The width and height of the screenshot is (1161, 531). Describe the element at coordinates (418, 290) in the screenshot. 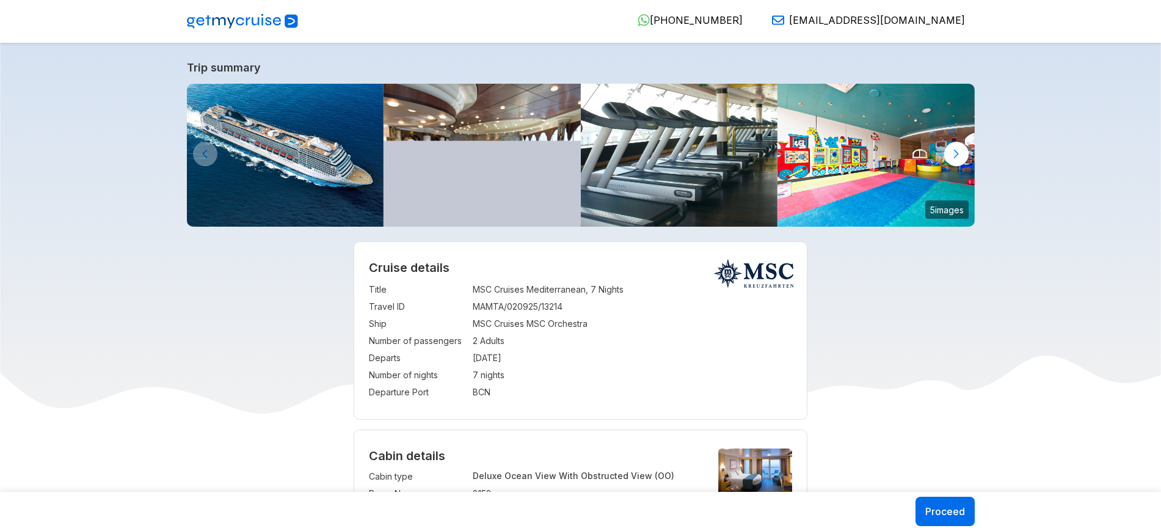

I see `td: Title` at that location.